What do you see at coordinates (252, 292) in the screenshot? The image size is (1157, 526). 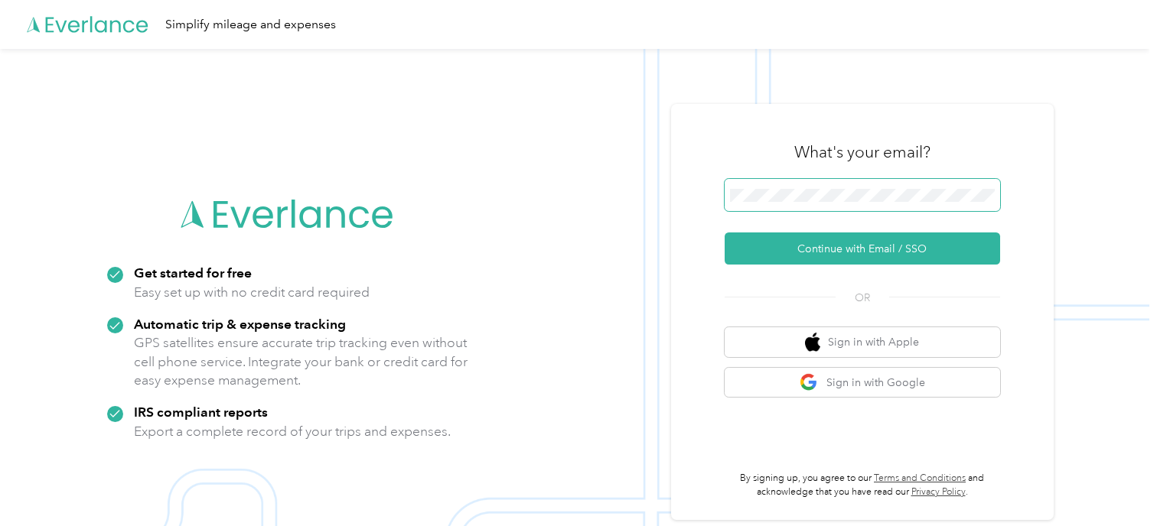 I see `p: Easy set up with no credit card required` at bounding box center [252, 292].